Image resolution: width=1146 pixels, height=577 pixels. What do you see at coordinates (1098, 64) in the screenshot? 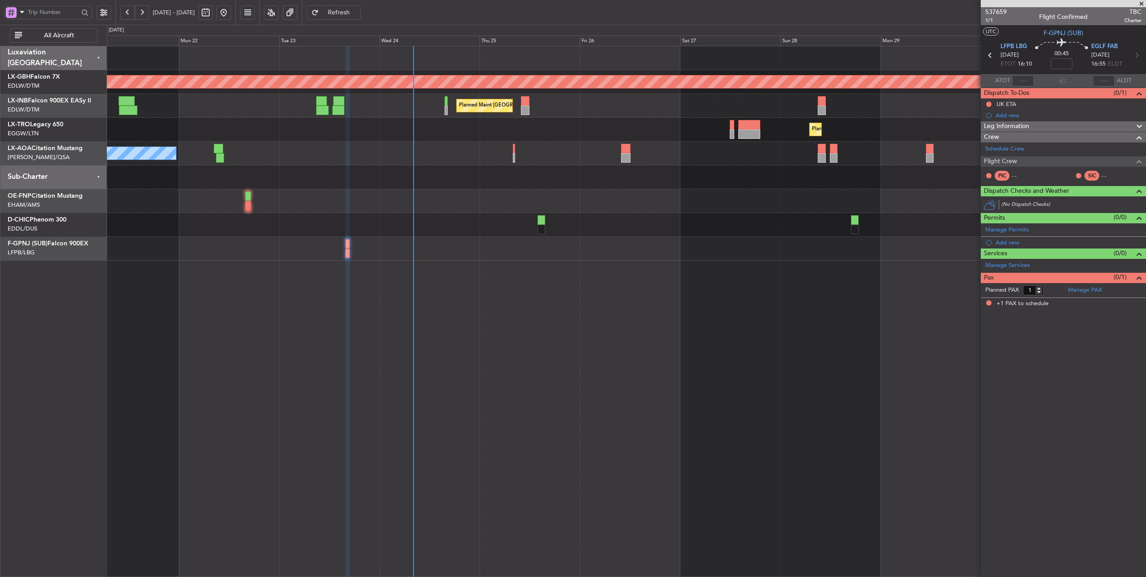
I see `span: 16:55` at bounding box center [1098, 64].